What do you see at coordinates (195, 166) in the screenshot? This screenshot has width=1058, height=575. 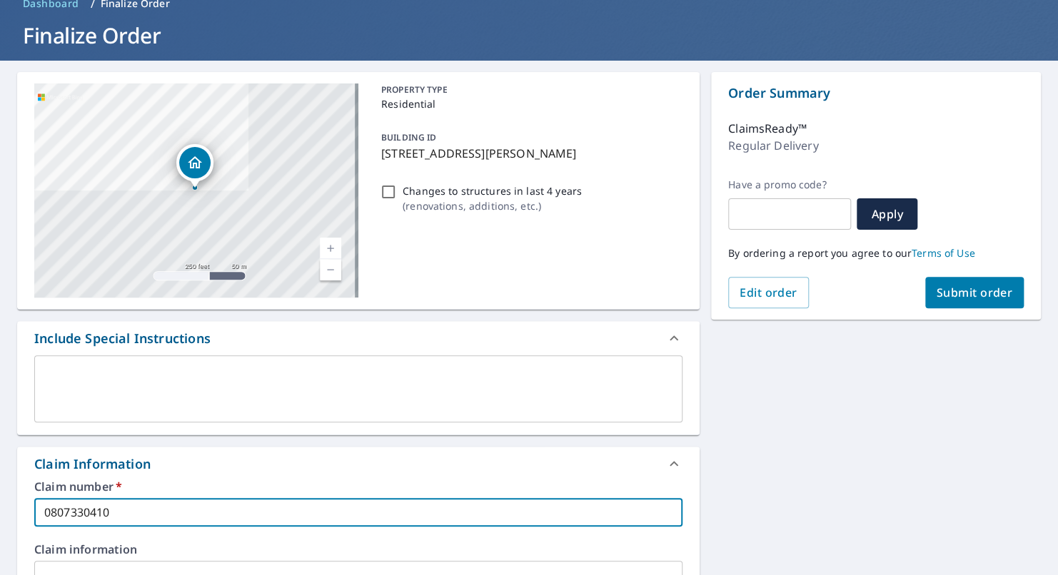 I see `div: Dropped pin, building 1, Residential property, 1566 Jackson Trace Rd Talladega, AL 35160` at bounding box center [195, 166].